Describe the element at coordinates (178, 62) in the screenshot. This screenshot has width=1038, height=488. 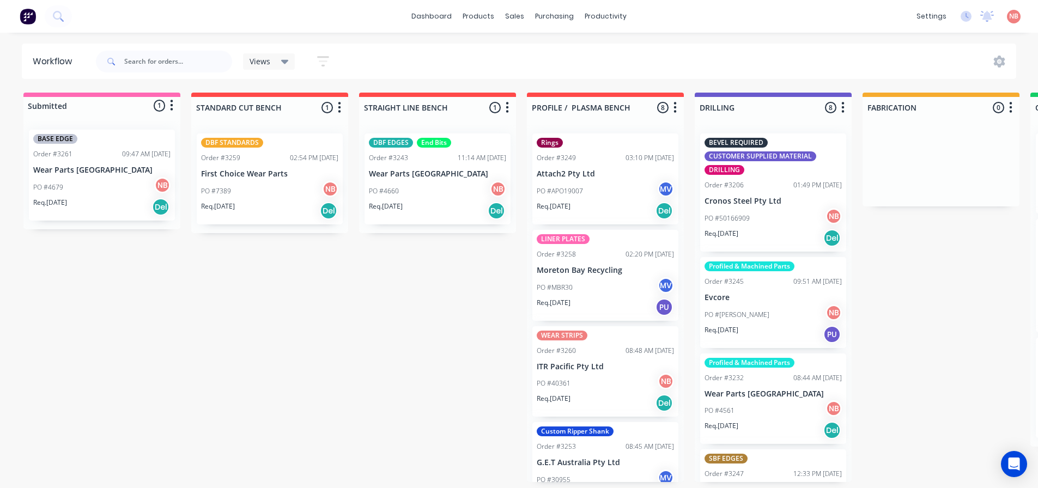
I see `input: Search for orders...` at that location.